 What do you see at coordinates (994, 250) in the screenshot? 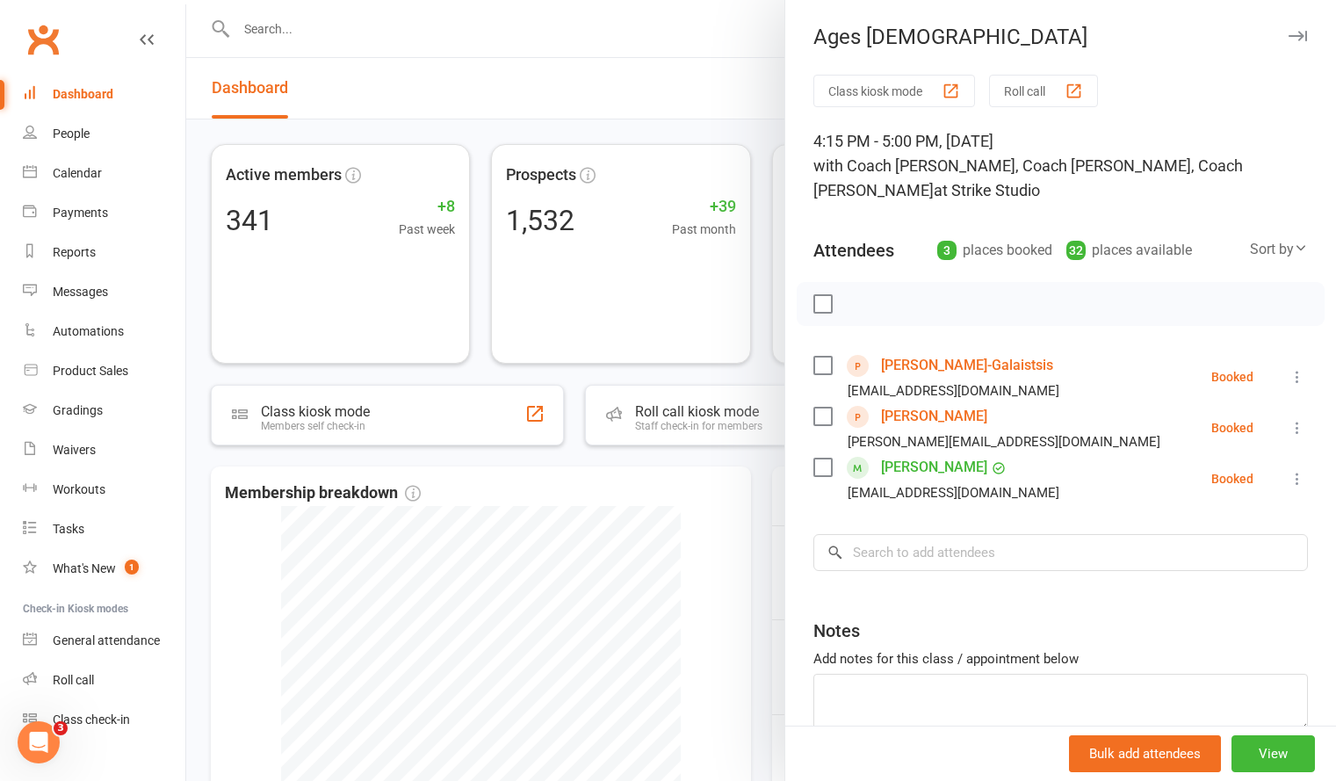
I see `div: places booked` at bounding box center [994, 250].